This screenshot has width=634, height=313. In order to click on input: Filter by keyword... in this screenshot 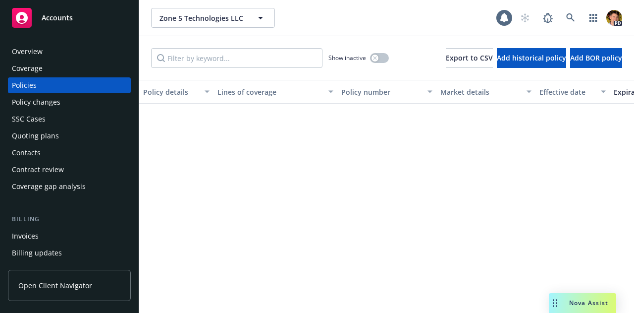, I will do `click(237, 58)`.